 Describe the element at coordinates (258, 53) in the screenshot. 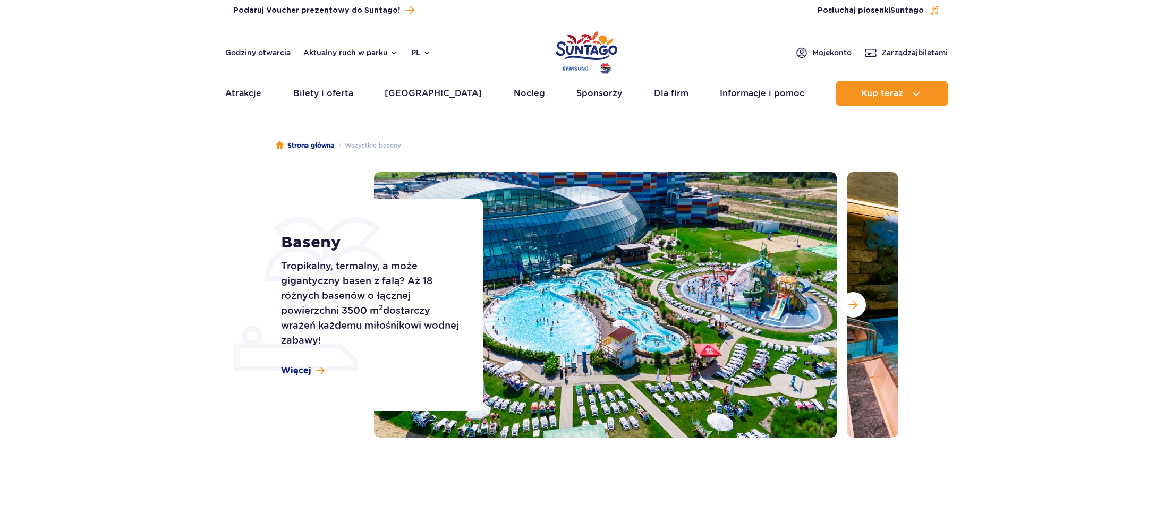

I see `a: Godziny otwarcia` at that location.